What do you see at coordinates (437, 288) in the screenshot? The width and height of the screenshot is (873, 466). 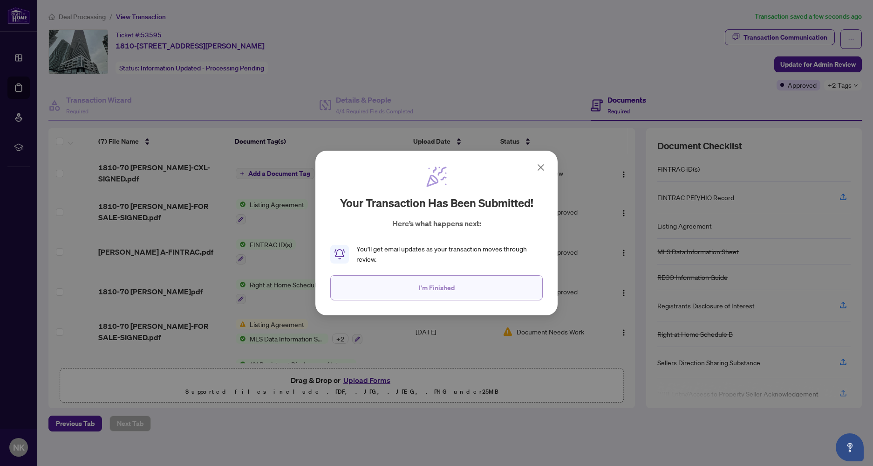 I see `button: I'm Finished` at bounding box center [437, 288].